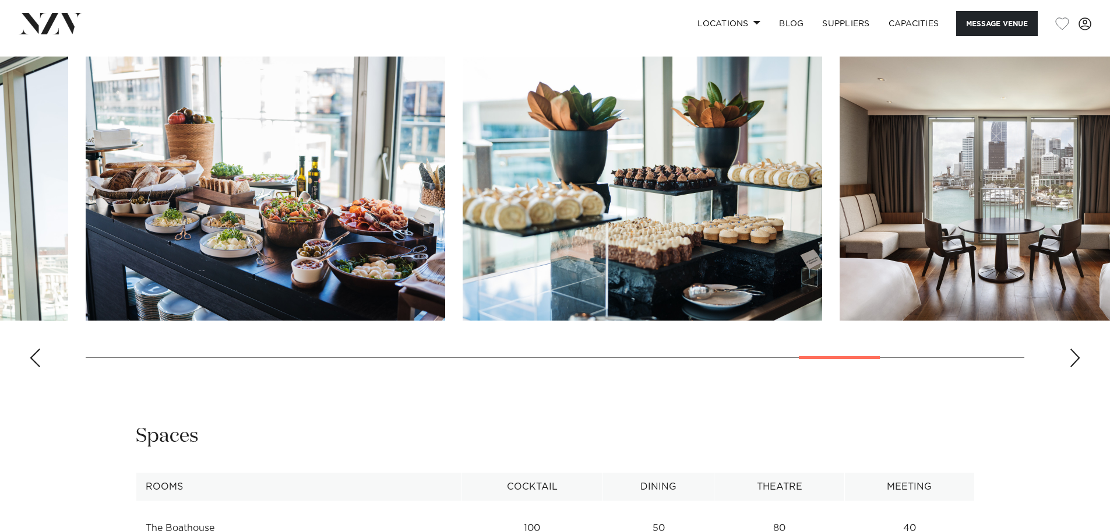  I want to click on h2: Spaces, so click(167, 436).